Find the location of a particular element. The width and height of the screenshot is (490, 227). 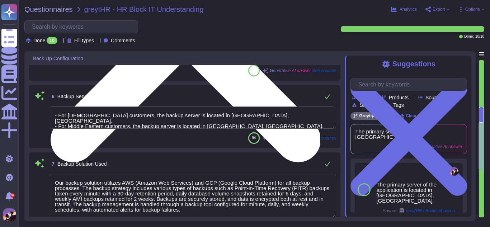

span: Options is located at coordinates (472, 9).